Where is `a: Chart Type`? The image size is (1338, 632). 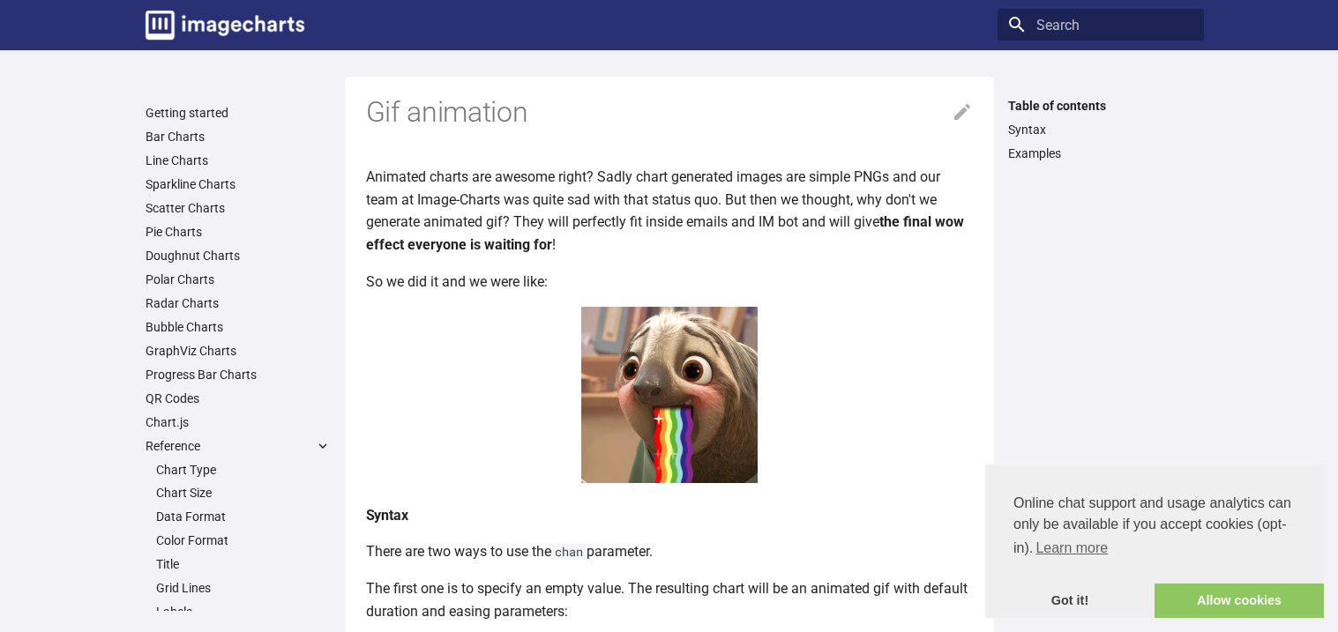
a: Chart Type is located at coordinates (243, 470).